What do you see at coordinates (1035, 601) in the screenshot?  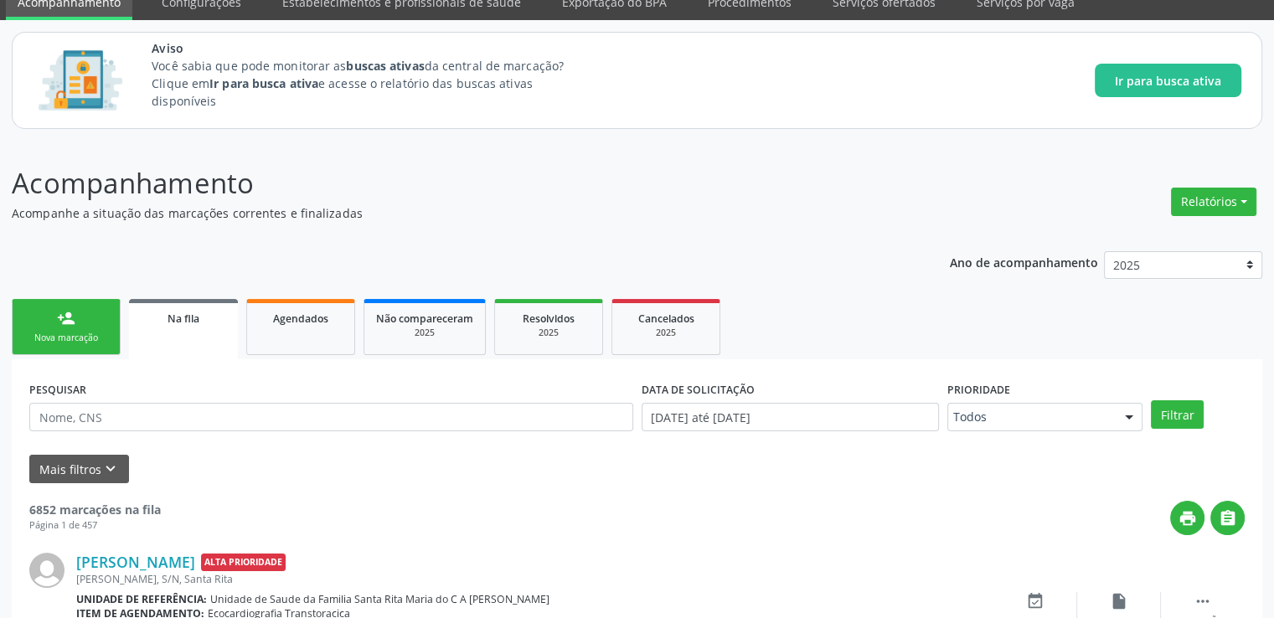 I see `i: event_available` at bounding box center [1035, 601].